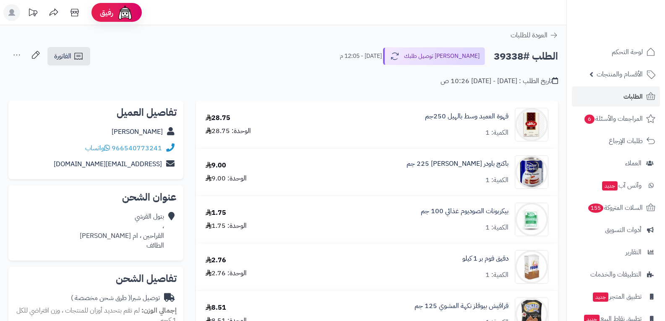 Image resolution: width=665 pixels, height=321 pixels. Describe the element at coordinates (531, 125) in the screenshot. I see `img: 1747588948-WhatsApp%20Image%202025-05-18%20at%208.11.08%20PM%20(3)-90x90.jpeg` at that location.